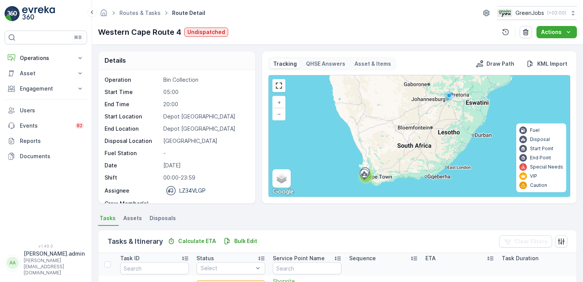  What do you see at coordinates (12, 14) in the screenshot?
I see `img: logo` at bounding box center [12, 14].